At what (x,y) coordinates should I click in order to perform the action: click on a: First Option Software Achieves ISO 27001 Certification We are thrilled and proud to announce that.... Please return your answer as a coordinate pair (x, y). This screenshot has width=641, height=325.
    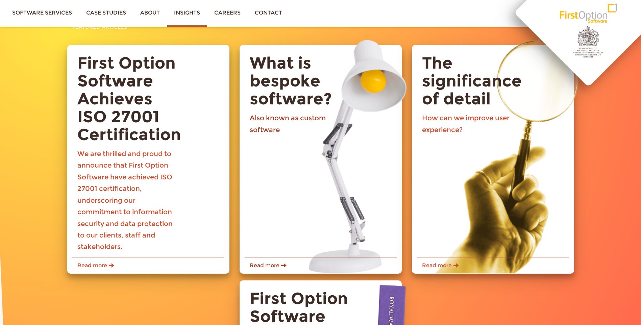
    Looking at the image, I should click on (148, 159).